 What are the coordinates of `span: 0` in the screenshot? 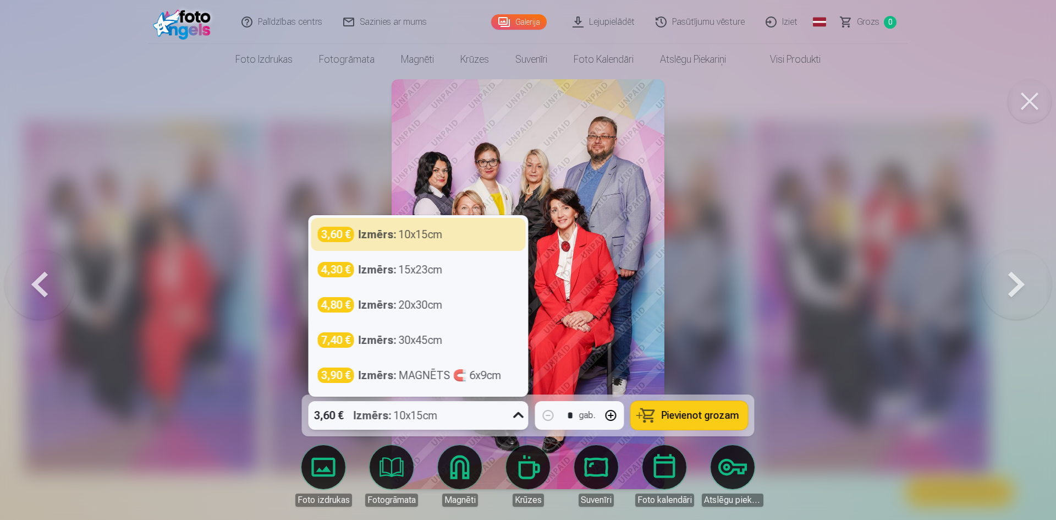 It's located at (890, 22).